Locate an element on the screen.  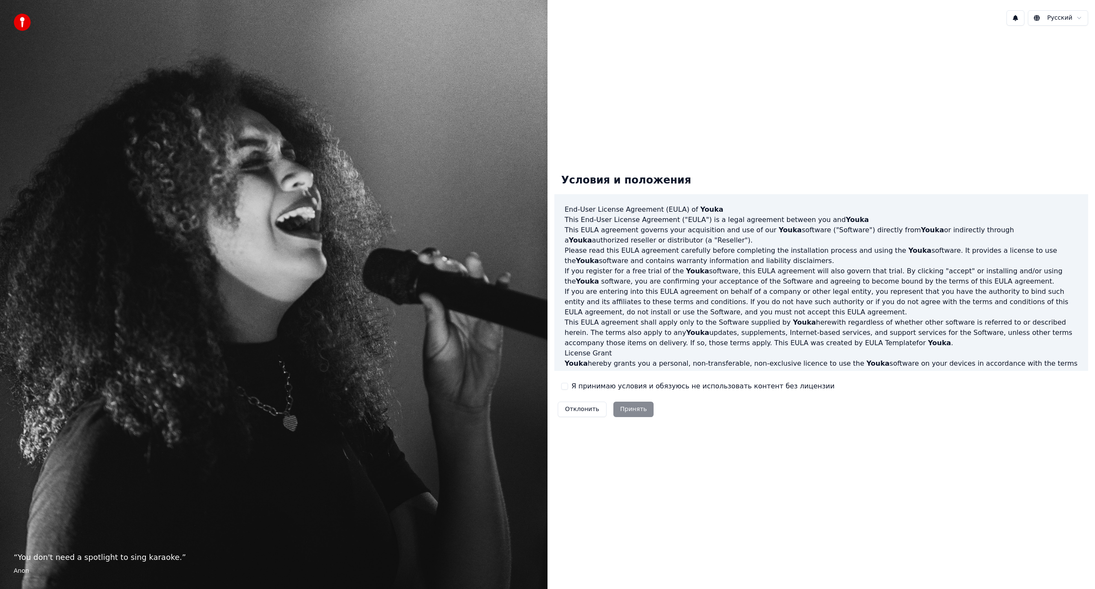
img: youka is located at coordinates (22, 22).